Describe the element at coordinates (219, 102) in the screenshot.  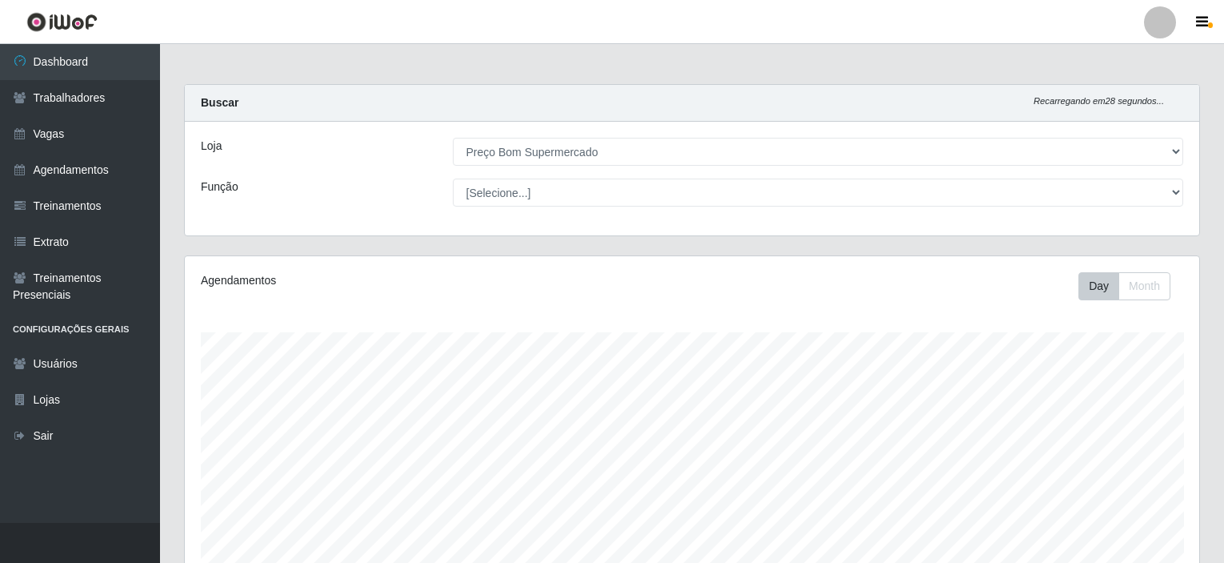
I see `strong: Buscar` at that location.